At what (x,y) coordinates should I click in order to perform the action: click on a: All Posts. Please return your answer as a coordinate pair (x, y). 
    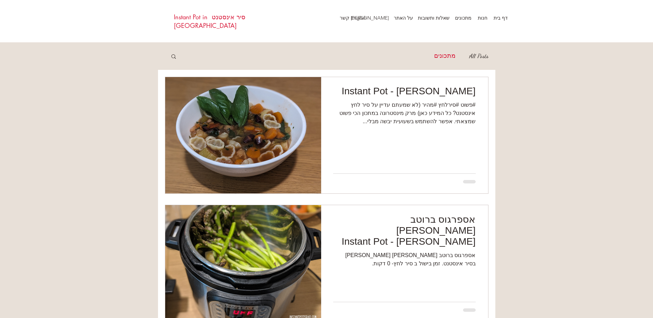
    Looking at the image, I should click on (479, 56).